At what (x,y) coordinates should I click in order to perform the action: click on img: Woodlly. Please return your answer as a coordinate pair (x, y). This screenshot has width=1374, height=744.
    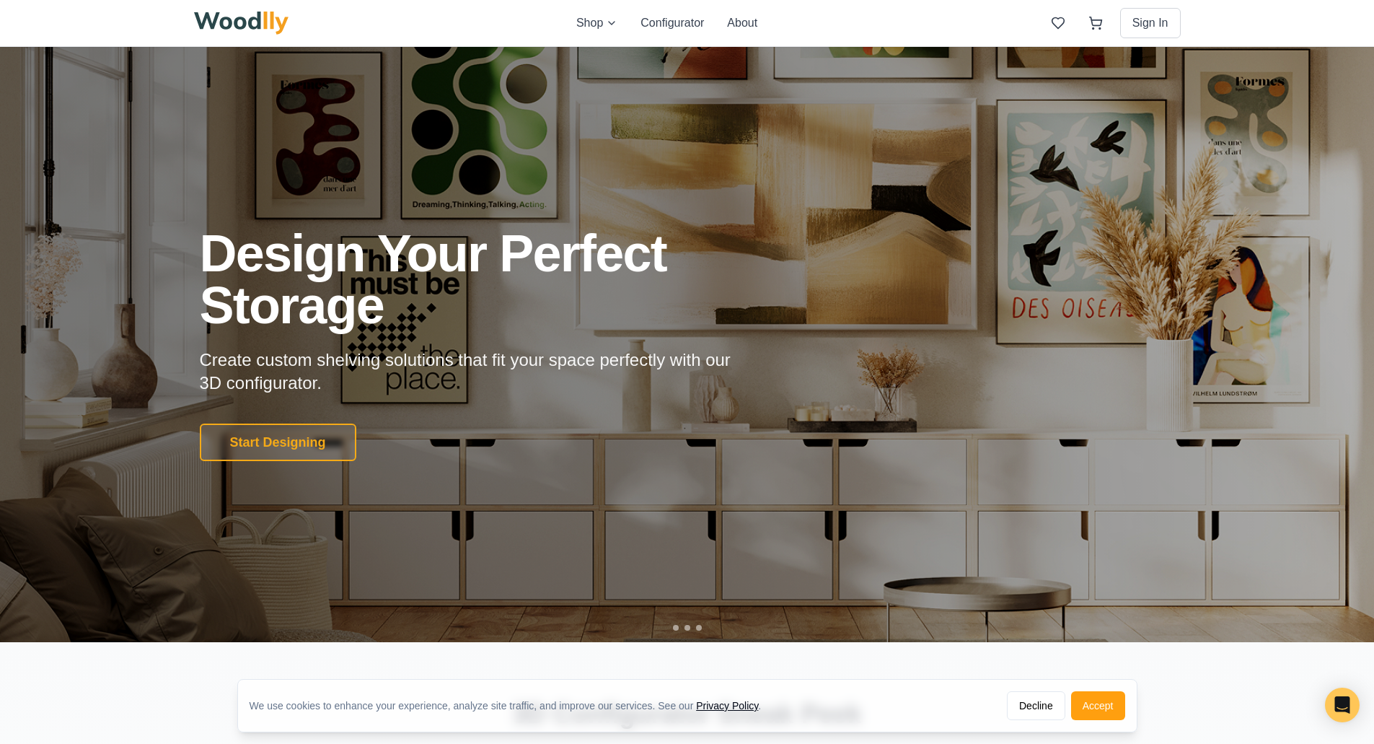
    Looking at the image, I should click on (242, 23).